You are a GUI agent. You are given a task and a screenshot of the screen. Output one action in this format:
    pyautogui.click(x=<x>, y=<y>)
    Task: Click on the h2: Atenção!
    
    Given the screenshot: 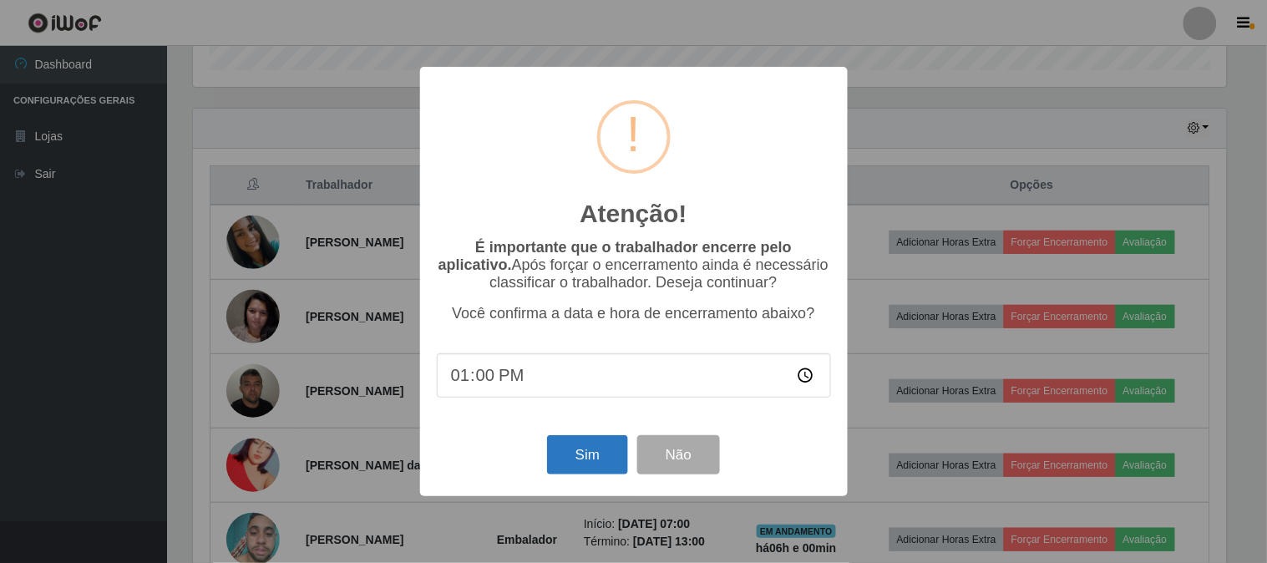 What is the action you would take?
    pyautogui.click(x=633, y=214)
    